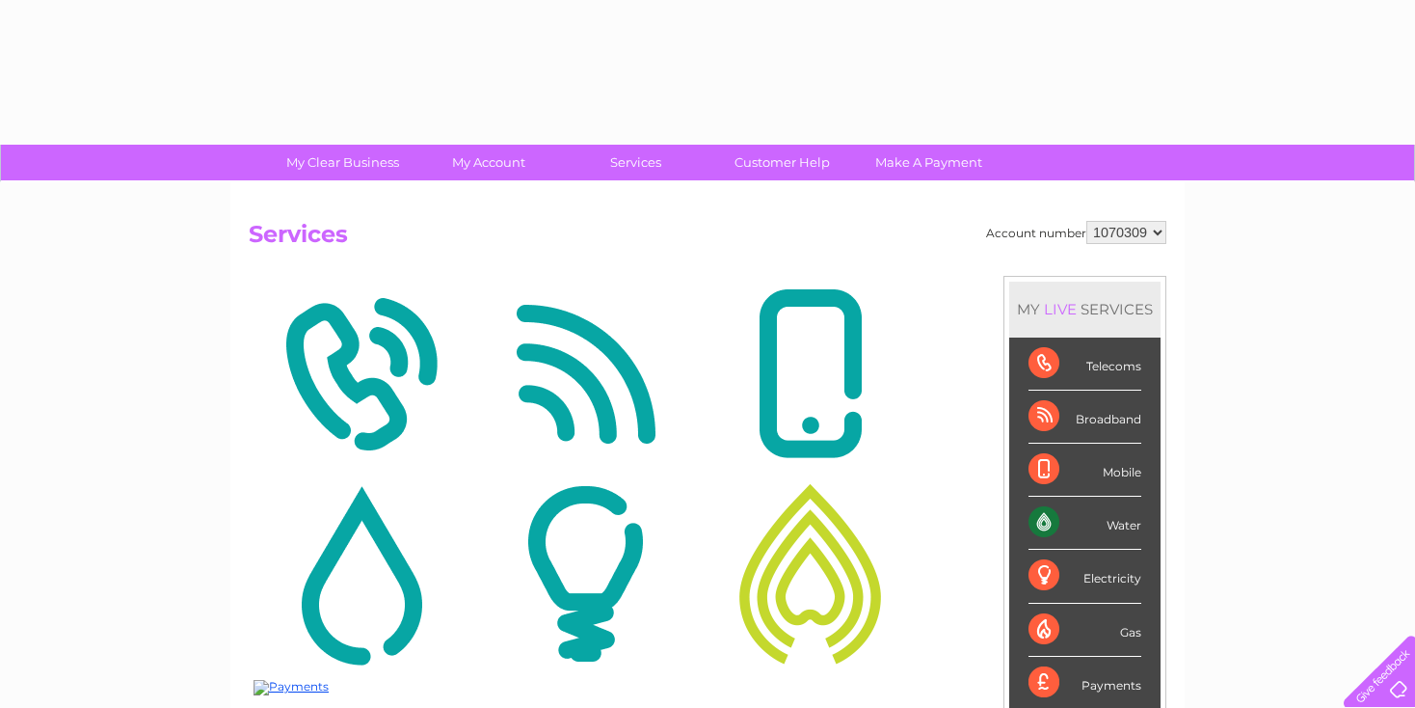 The height and width of the screenshot is (708, 1415). Describe the element at coordinates (1076, 232) in the screenshot. I see `div: Account number` at that location.